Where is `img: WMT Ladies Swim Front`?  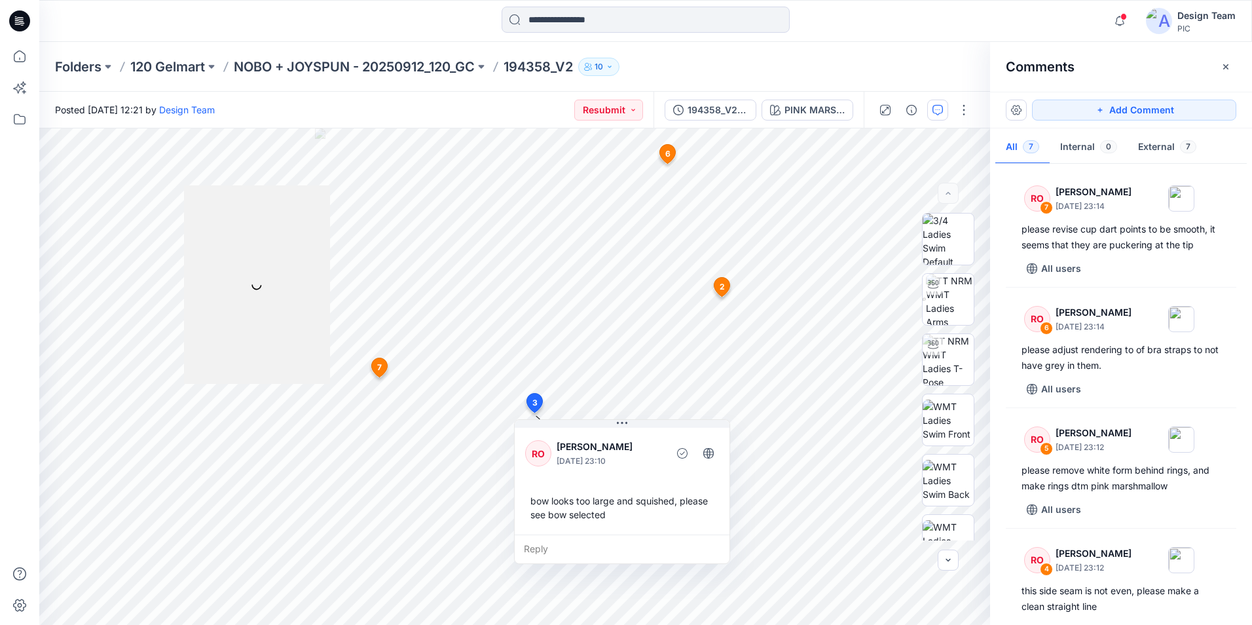 img: WMT Ladies Swim Front is located at coordinates (948, 420).